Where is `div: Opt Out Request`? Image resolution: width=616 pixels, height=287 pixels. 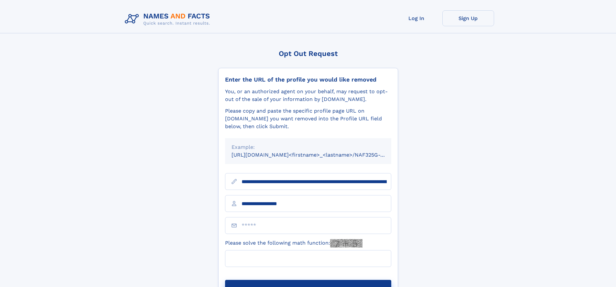 div: Opt Out Request is located at coordinates (308, 53).